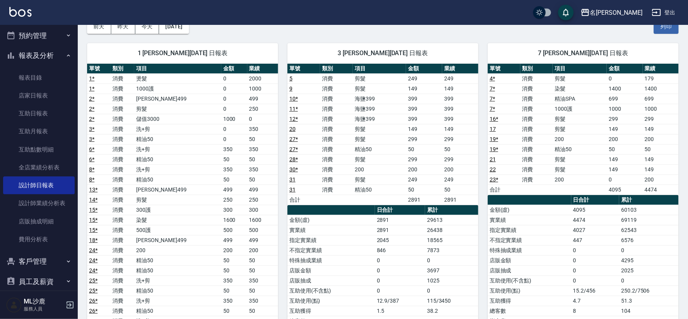  Describe the element at coordinates (331, 291) in the screenshot. I see `td: 互助使用(不含點)` at that location.